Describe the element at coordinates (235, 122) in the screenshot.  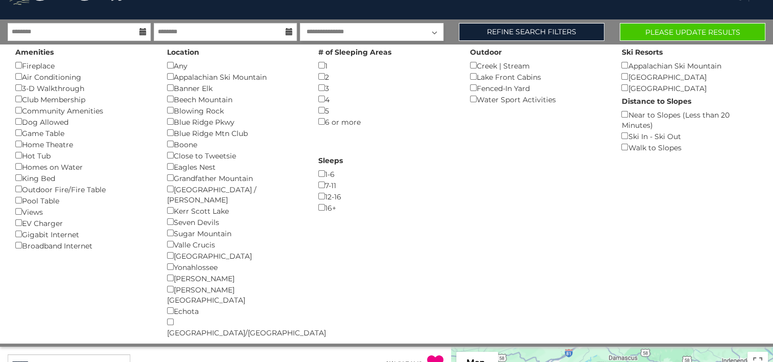
I see `div: Blue Ridge Pkwy` at that location.